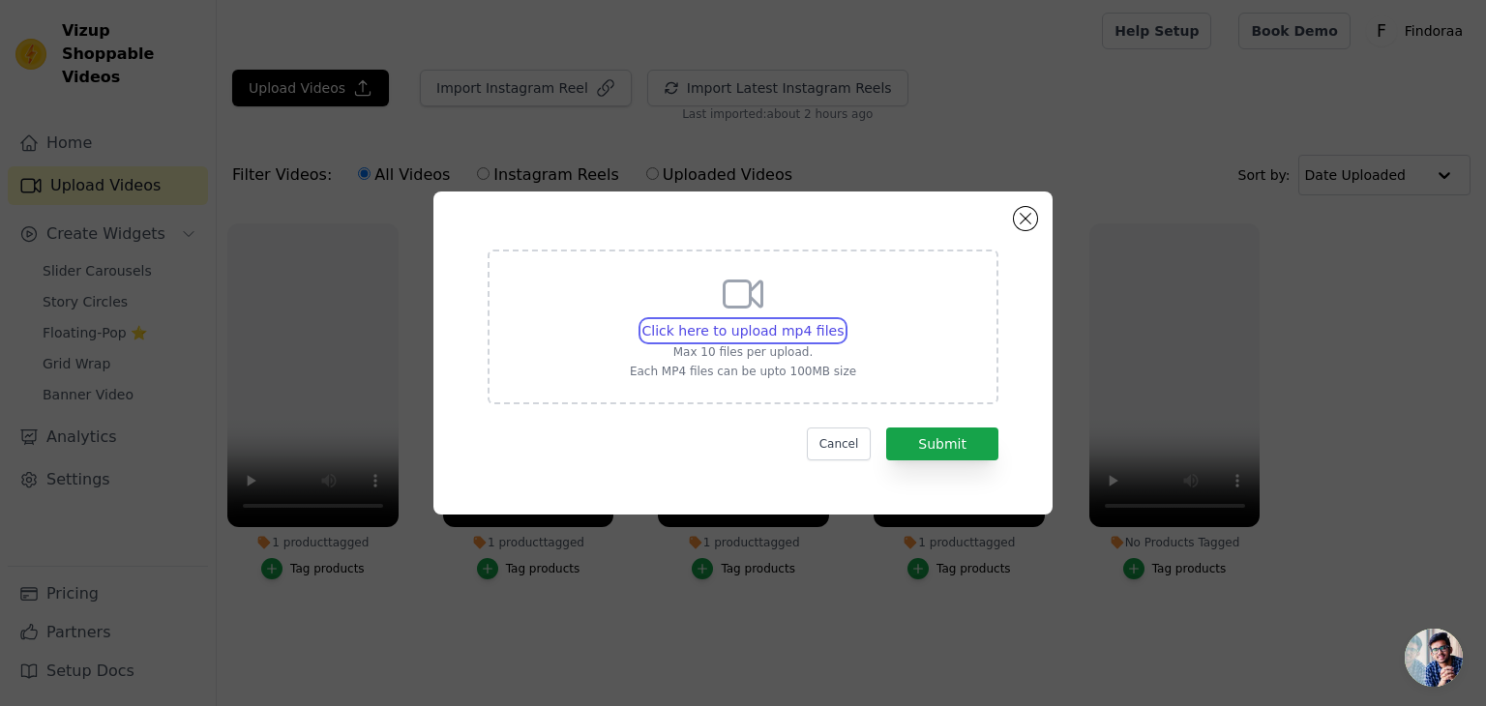 The height and width of the screenshot is (706, 1486). Describe the element at coordinates (839, 444) in the screenshot. I see `button: Cancel` at that location.